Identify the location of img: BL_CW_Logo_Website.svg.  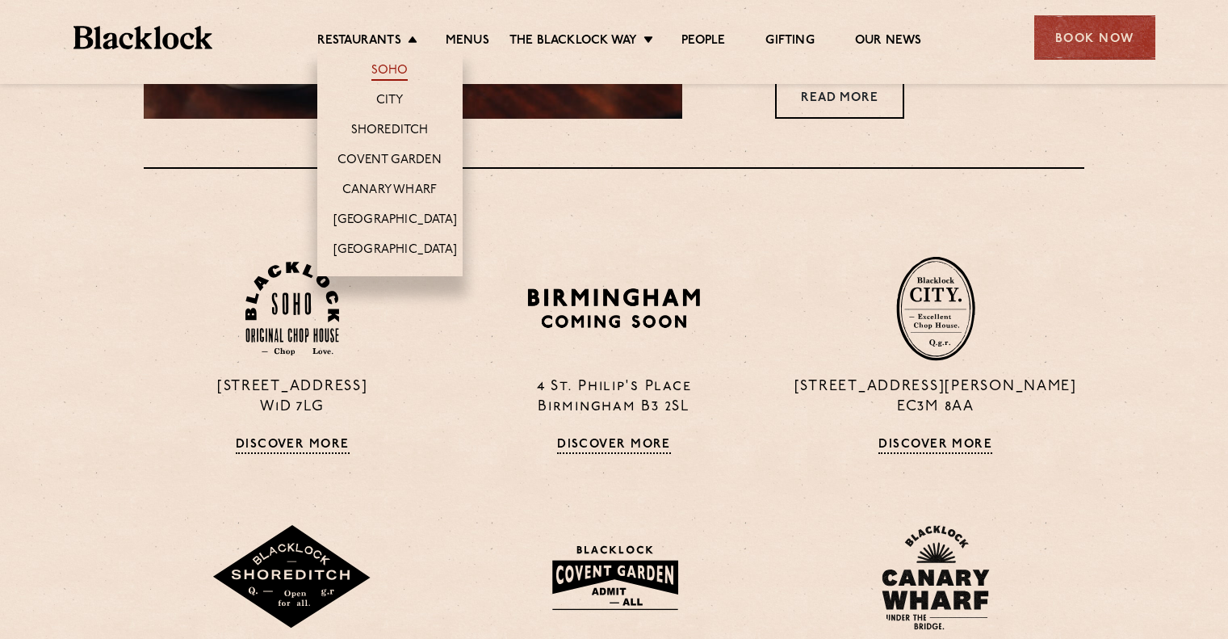
(936, 577).